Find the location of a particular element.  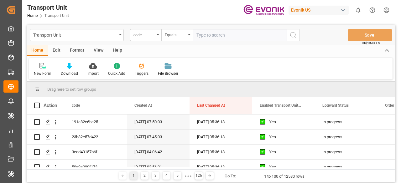

div: View is located at coordinates (98, 51).